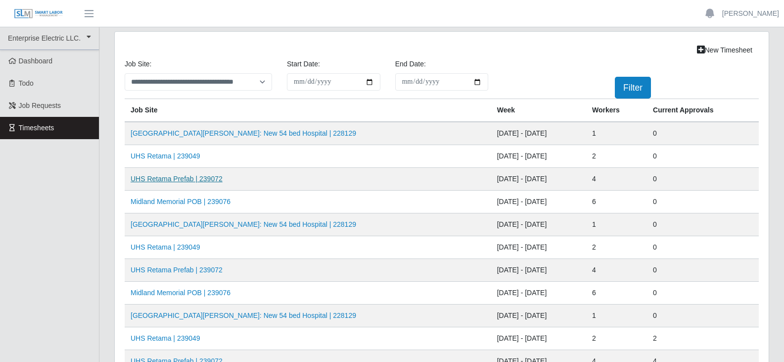  I want to click on a: New Timesheet, so click(725, 50).